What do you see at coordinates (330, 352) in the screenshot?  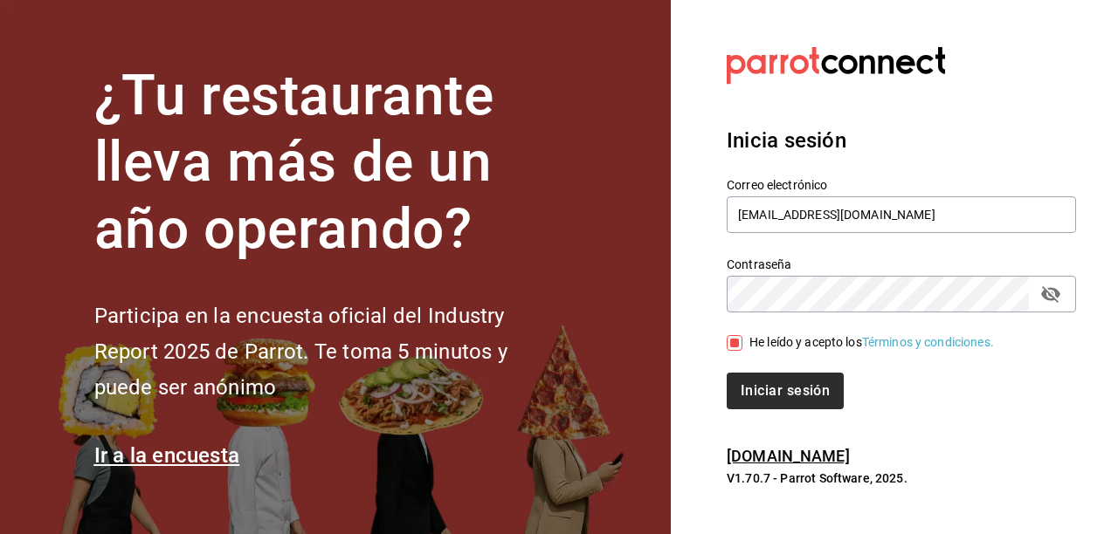 I see `h2: Participa en la encuesta oficial del Industry Report 2025 de Parrot. Te toma 5 minutos y puede se...` at bounding box center [330, 352].